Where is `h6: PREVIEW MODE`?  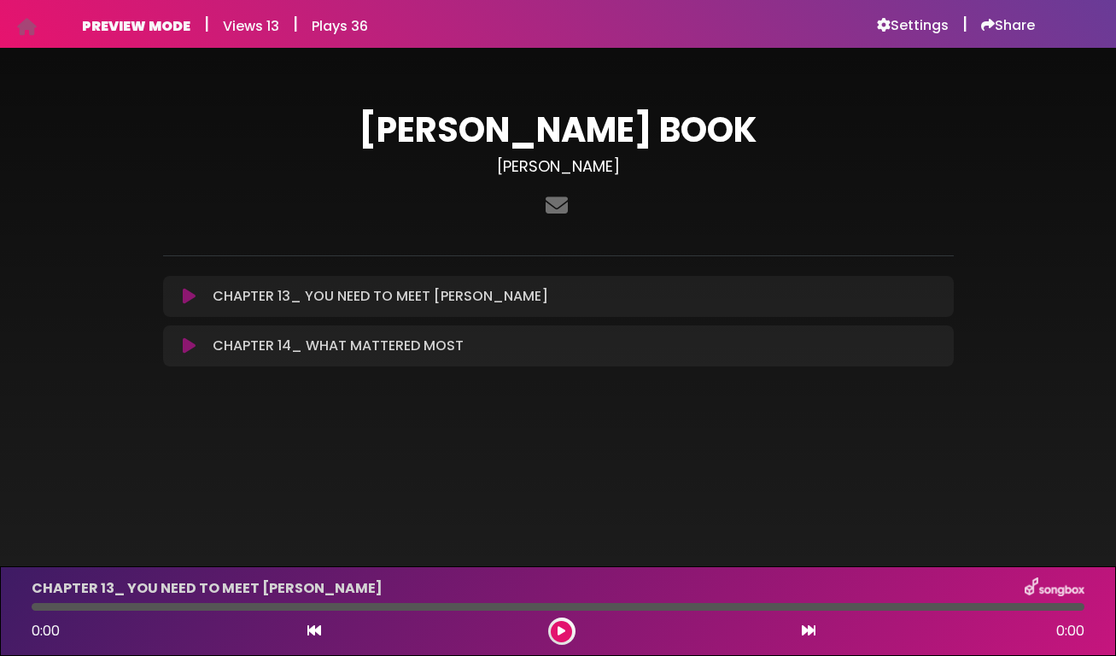 h6: PREVIEW MODE is located at coordinates (136, 26).